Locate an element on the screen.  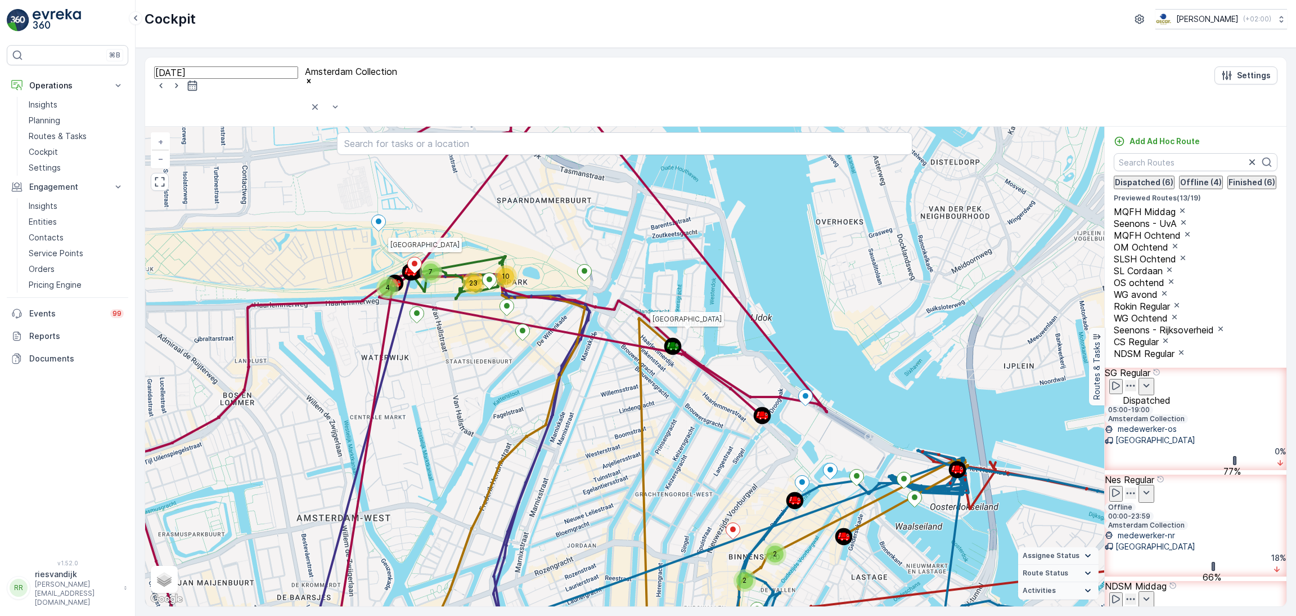
span: 10 is located at coordinates (506, 276).